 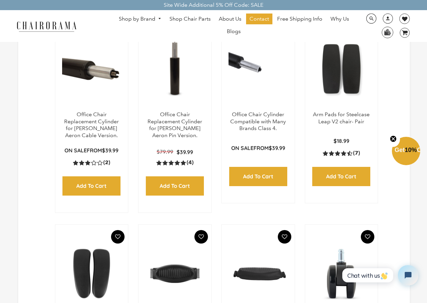 I want to click on a: About Us, so click(x=230, y=19).